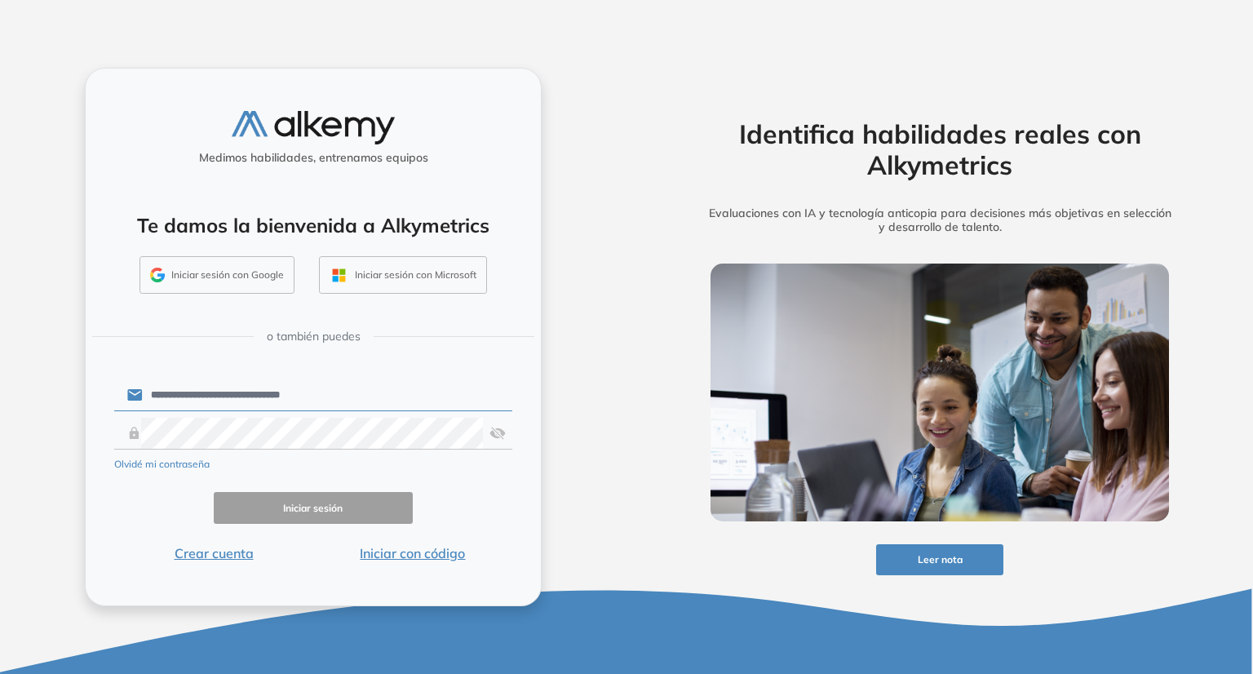 The image size is (1253, 674). I want to click on img: img-more-info, so click(940, 393).